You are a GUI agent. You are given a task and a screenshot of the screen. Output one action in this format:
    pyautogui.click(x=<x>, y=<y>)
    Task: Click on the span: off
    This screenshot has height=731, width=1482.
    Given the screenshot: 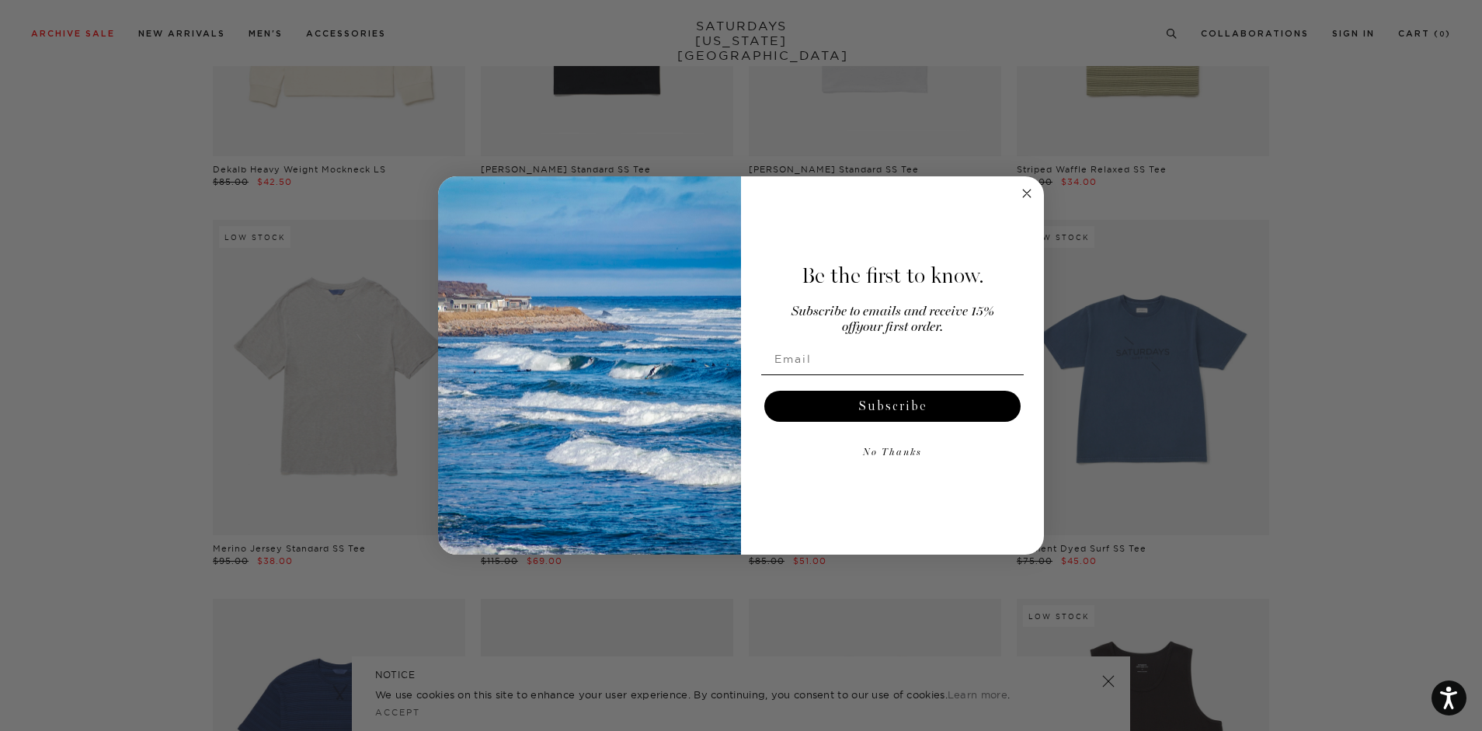 What is the action you would take?
    pyautogui.click(x=849, y=327)
    